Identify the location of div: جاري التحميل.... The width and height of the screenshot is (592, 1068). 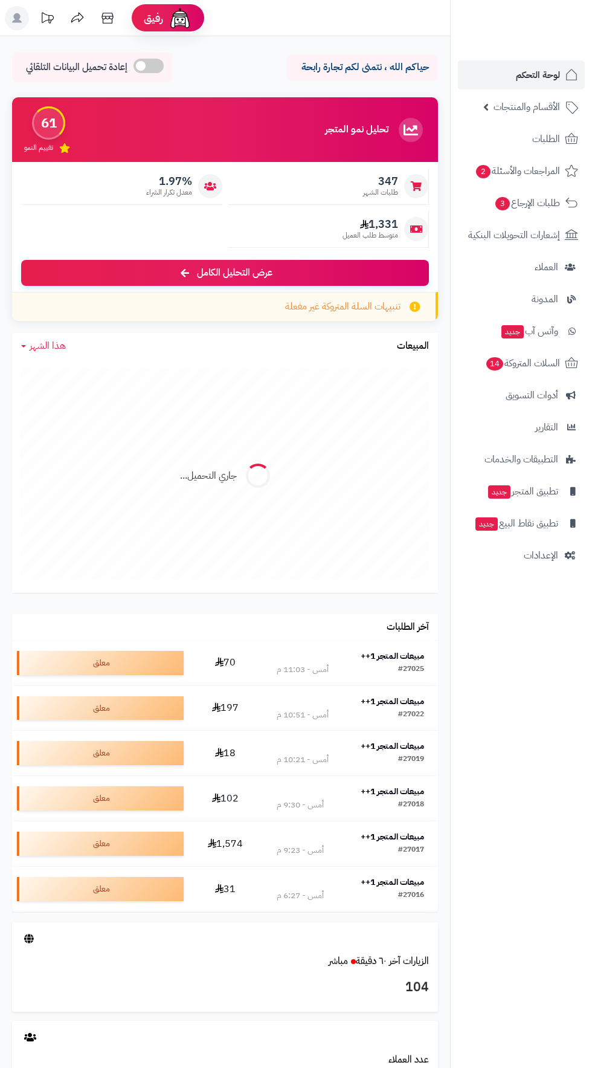
(208, 475).